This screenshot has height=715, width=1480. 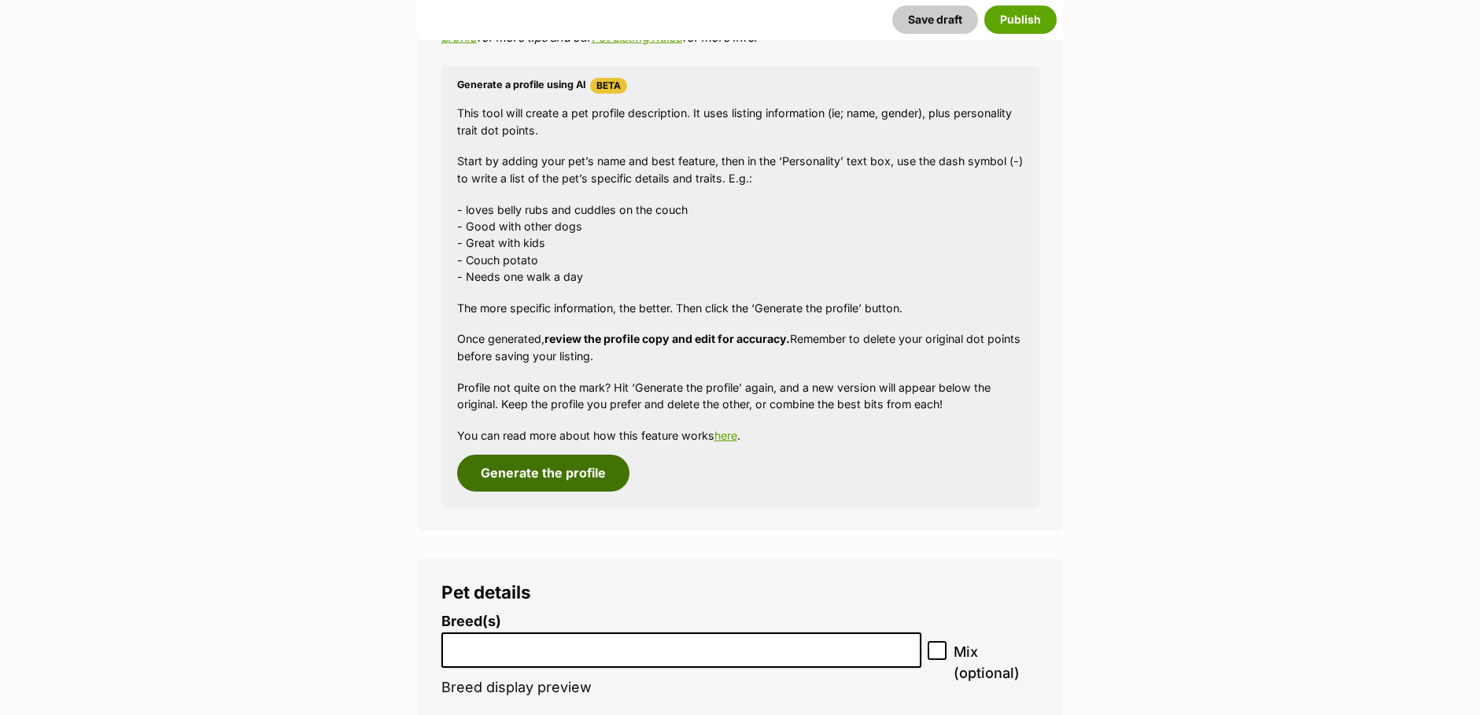 I want to click on li: Breed display preview, so click(x=681, y=663).